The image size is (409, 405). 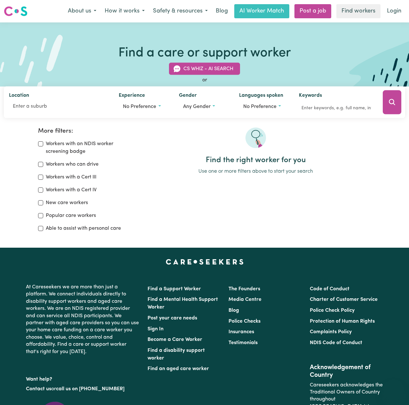 I want to click on a: Charter of Customer Service, so click(x=344, y=300).